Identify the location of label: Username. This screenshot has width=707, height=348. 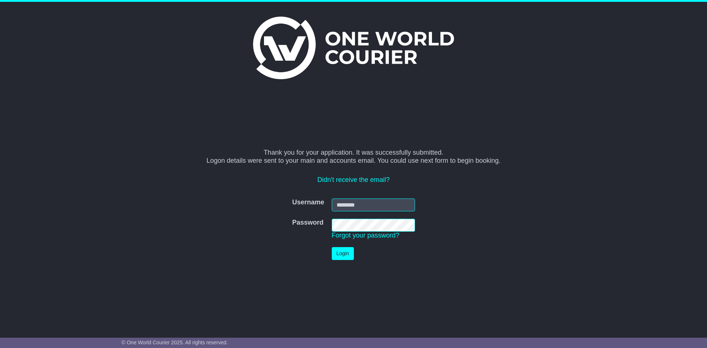
(308, 203).